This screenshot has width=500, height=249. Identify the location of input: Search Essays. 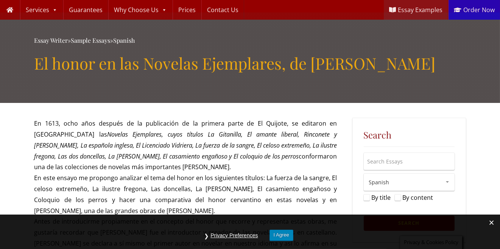
(409, 161).